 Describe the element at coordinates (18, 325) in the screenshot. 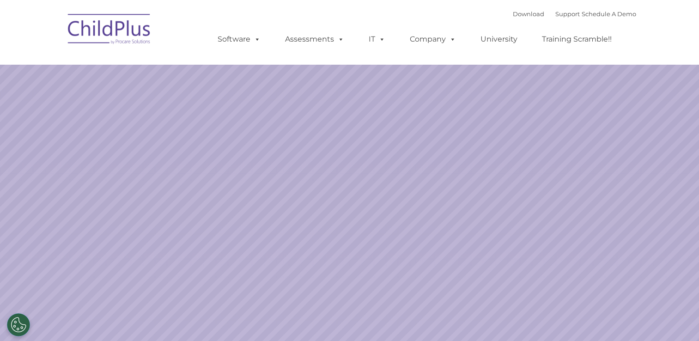

I see `button: Cookies Settings` at that location.